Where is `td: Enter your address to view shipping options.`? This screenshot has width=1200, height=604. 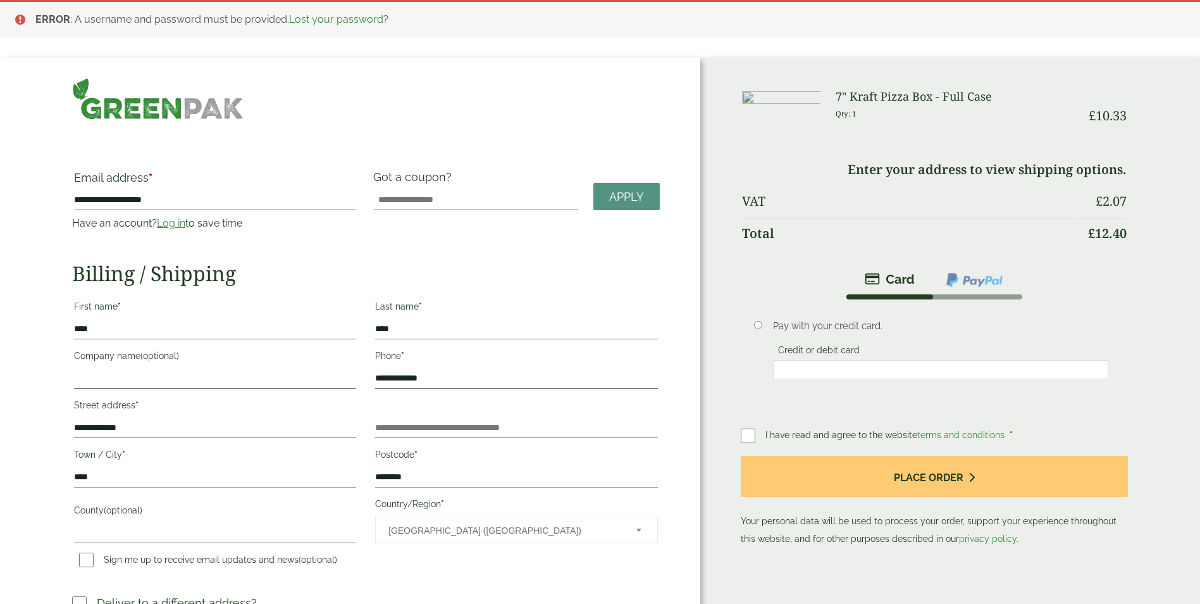 td: Enter your address to view shipping options. is located at coordinates (934, 170).